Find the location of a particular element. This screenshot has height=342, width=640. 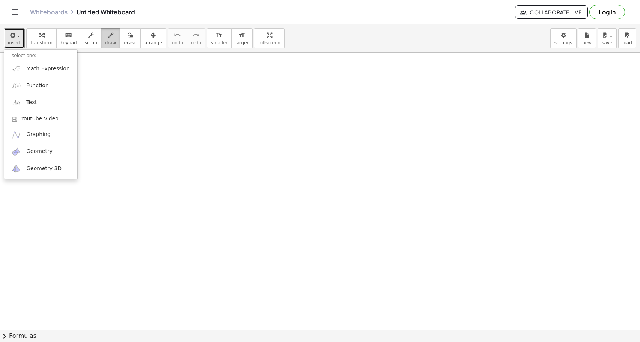

a: Whiteboards is located at coordinates (49, 12).